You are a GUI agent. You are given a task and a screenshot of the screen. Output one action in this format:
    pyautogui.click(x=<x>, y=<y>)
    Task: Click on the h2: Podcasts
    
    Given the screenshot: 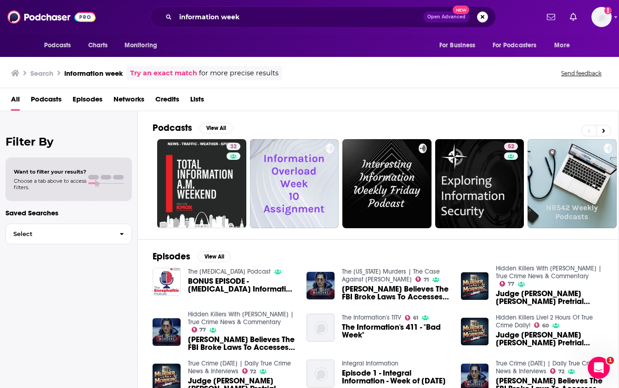 What is the action you would take?
    pyautogui.click(x=172, y=128)
    